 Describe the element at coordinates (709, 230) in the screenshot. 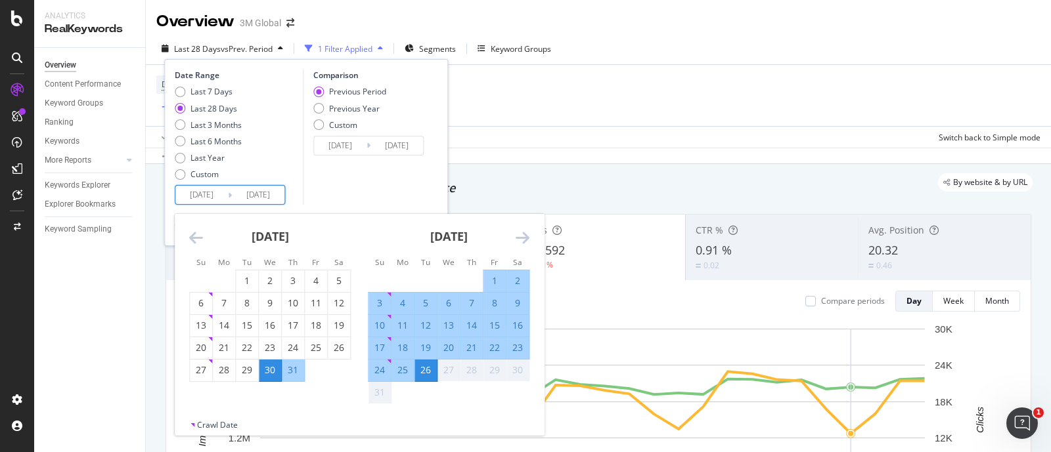

I see `span: CTR %` at that location.